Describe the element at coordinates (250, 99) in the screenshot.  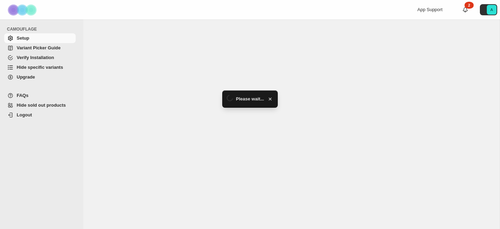
I see `span: Please wait...` at that location.